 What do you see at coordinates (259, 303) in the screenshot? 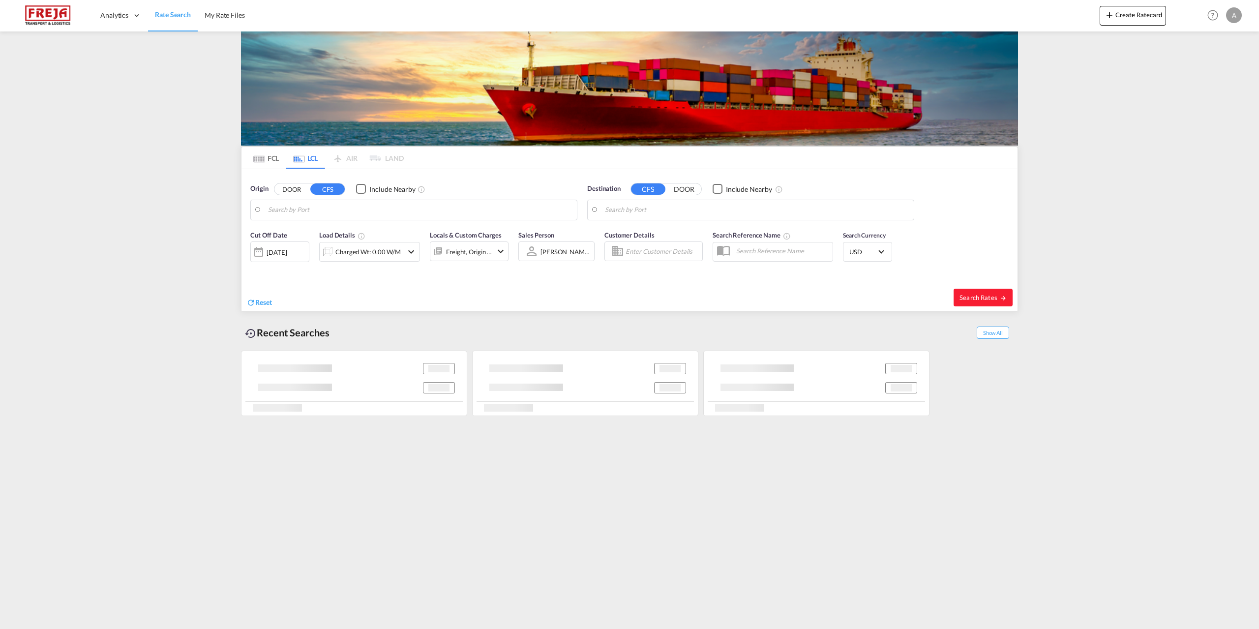
I see `div: icon-refreshReset` at bounding box center [259, 303].